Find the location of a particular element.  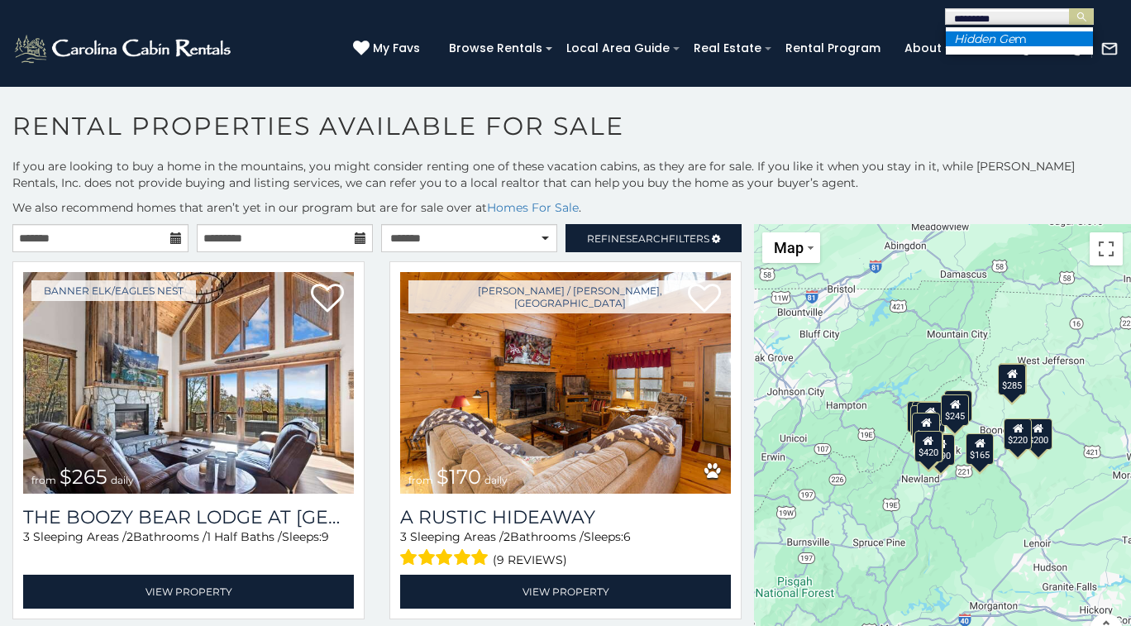

li: m is located at coordinates (1020, 39).